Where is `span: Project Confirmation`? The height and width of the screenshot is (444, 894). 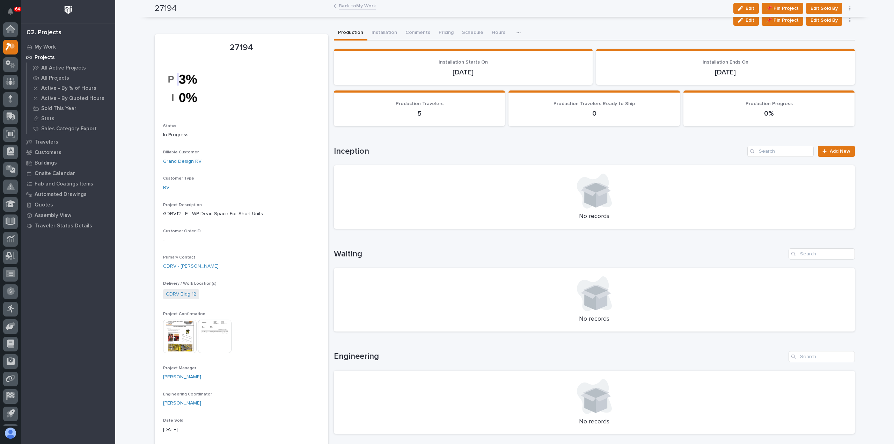
span: Project Confirmation is located at coordinates (184, 314).